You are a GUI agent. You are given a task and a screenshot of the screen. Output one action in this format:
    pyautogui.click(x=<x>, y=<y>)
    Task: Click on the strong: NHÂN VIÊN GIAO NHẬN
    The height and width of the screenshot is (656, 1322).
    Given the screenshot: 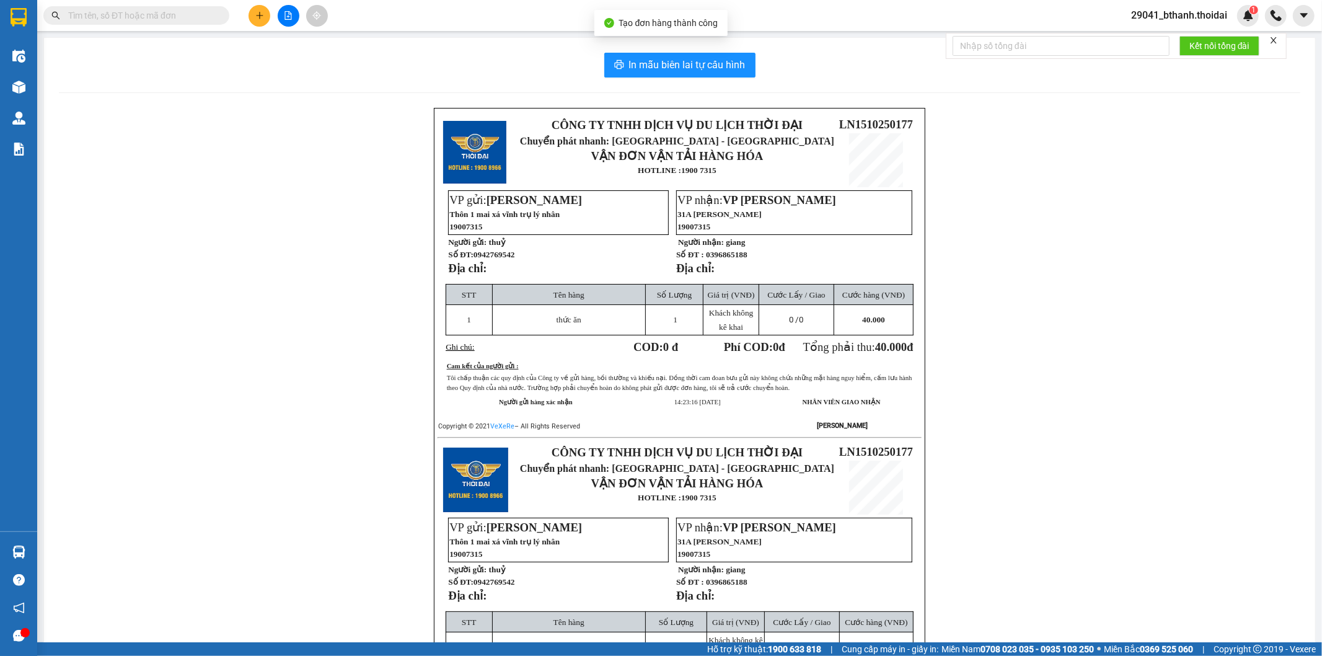 What is the action you would take?
    pyautogui.click(x=842, y=402)
    